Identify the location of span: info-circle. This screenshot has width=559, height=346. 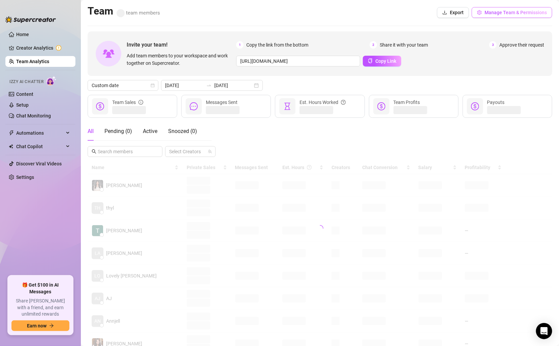
(141, 102).